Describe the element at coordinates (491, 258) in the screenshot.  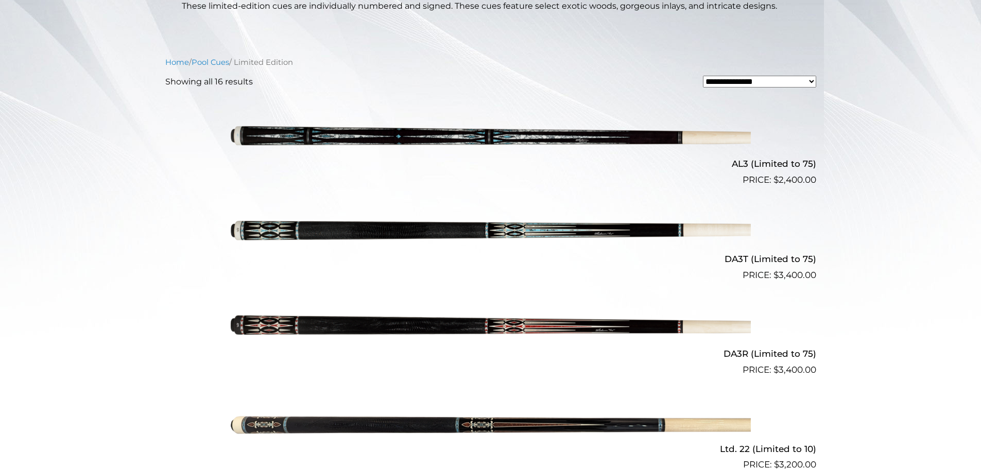
I see `h2: DA3T (Limited to 75)` at that location.